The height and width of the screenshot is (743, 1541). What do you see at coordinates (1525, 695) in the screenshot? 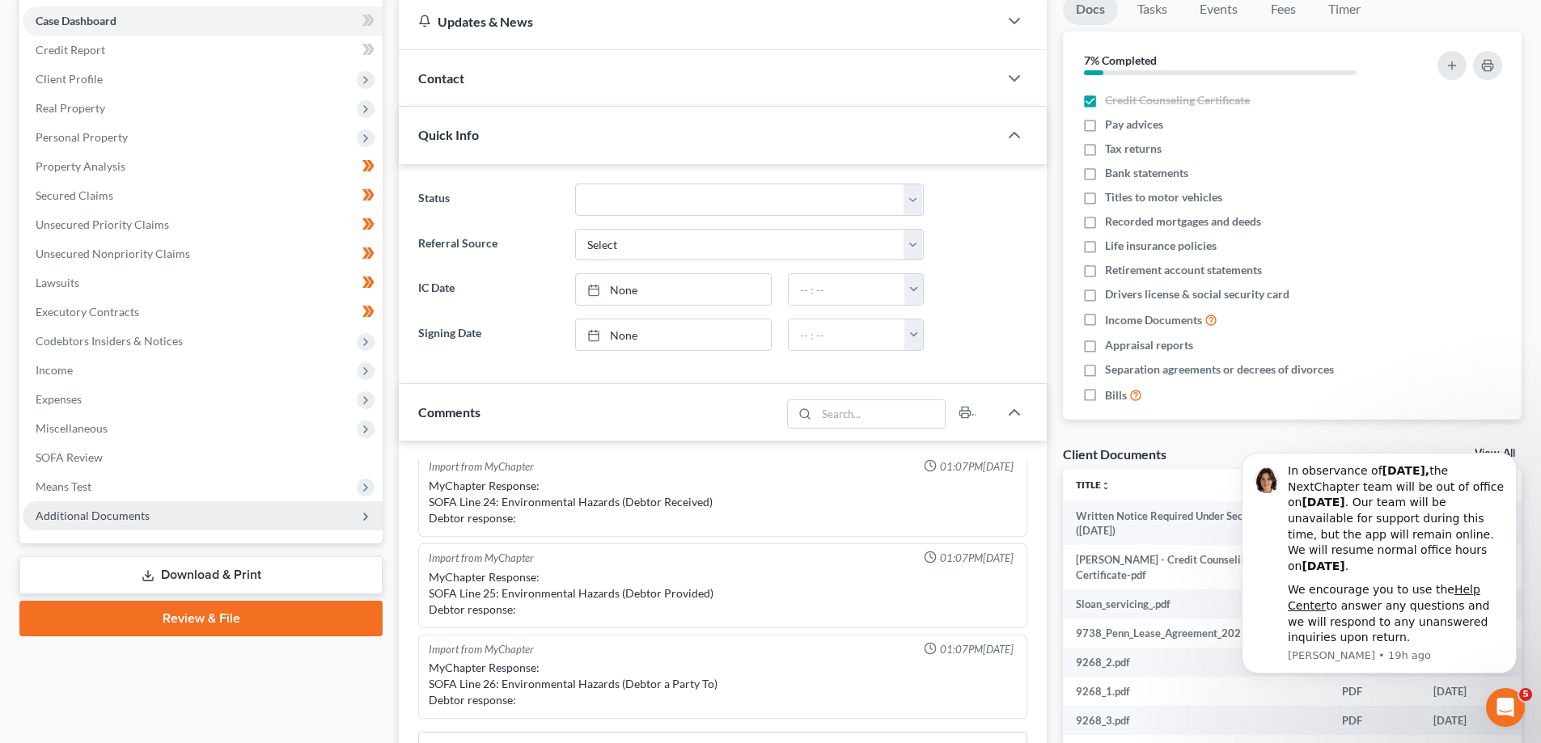
I see `span: 5` at bounding box center [1525, 695].